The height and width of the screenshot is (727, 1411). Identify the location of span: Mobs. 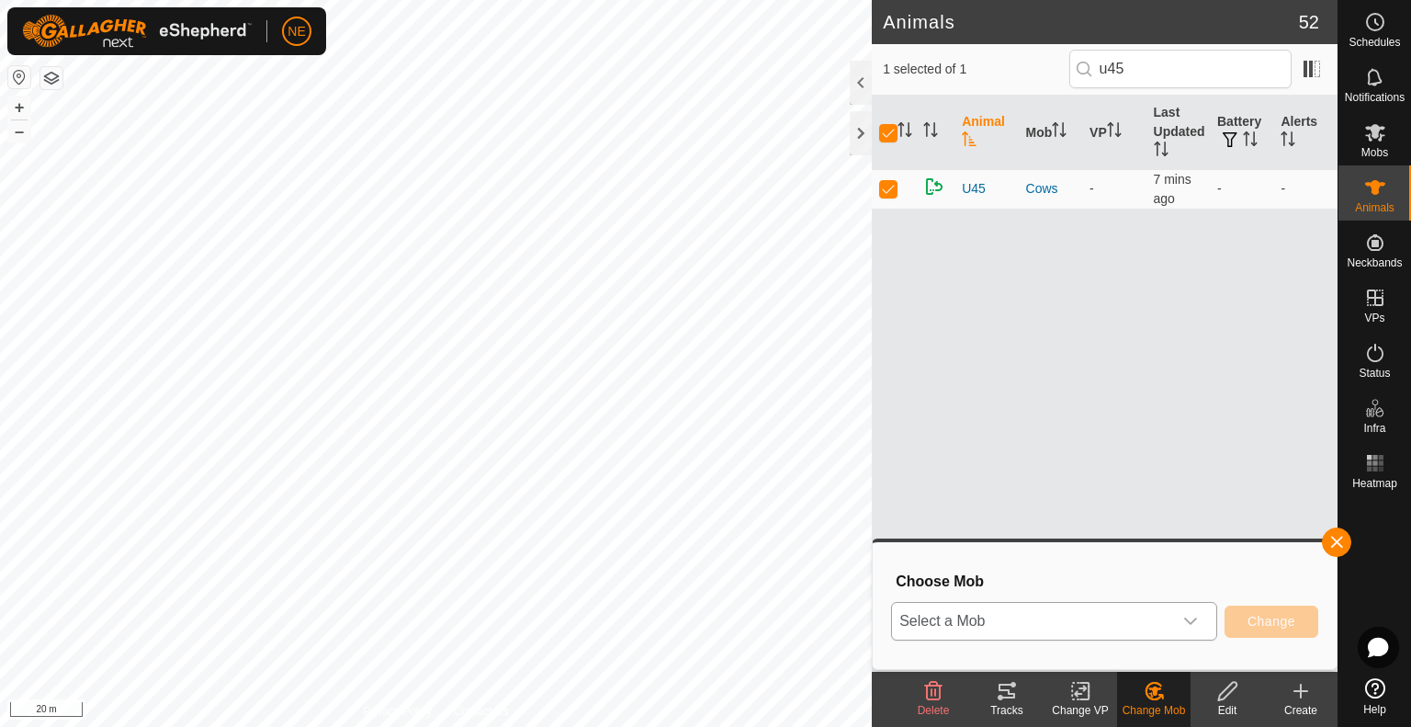
(1375, 153).